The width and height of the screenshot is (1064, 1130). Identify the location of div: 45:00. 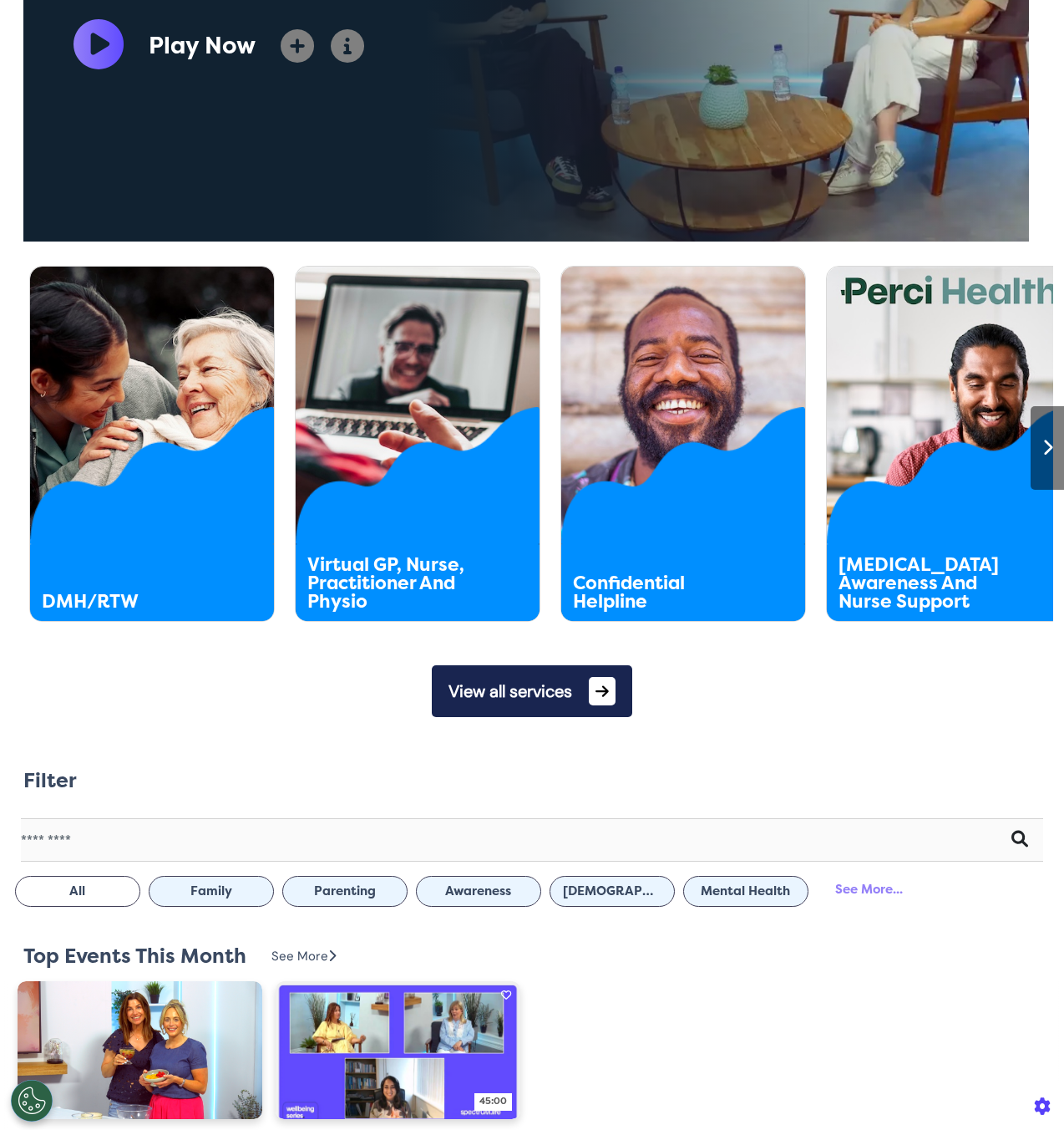
(493, 1101).